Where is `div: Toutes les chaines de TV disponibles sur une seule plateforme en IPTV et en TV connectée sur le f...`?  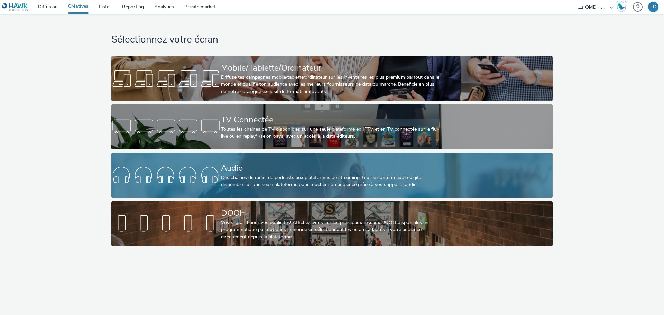
div: Toutes les chaines de TV disponibles sur une seule plateforme en IPTV et en TV connectée sur le f... is located at coordinates (331, 133).